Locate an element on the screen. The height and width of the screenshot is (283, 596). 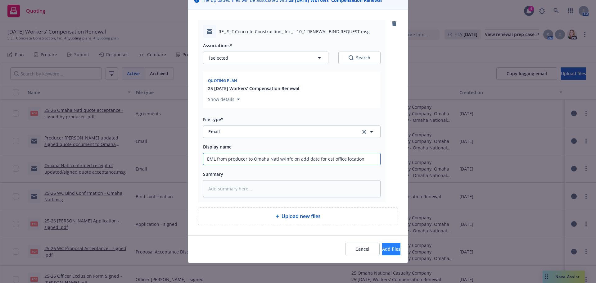
a: clear selection is located at coordinates (364, 132).